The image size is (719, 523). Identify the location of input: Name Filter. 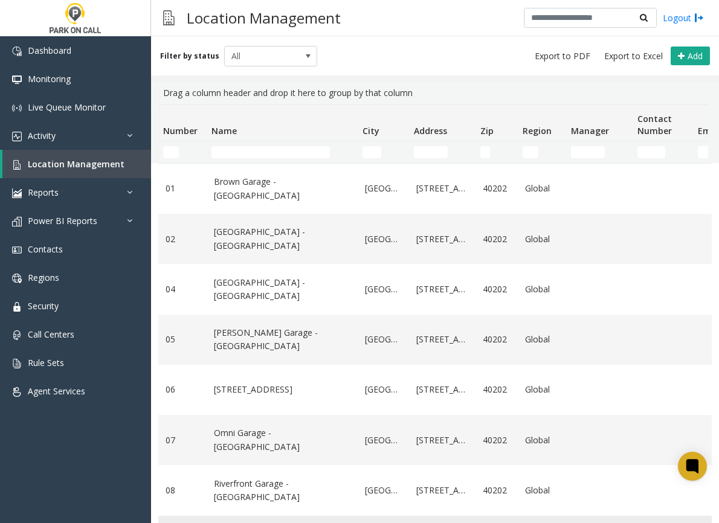
(271, 152).